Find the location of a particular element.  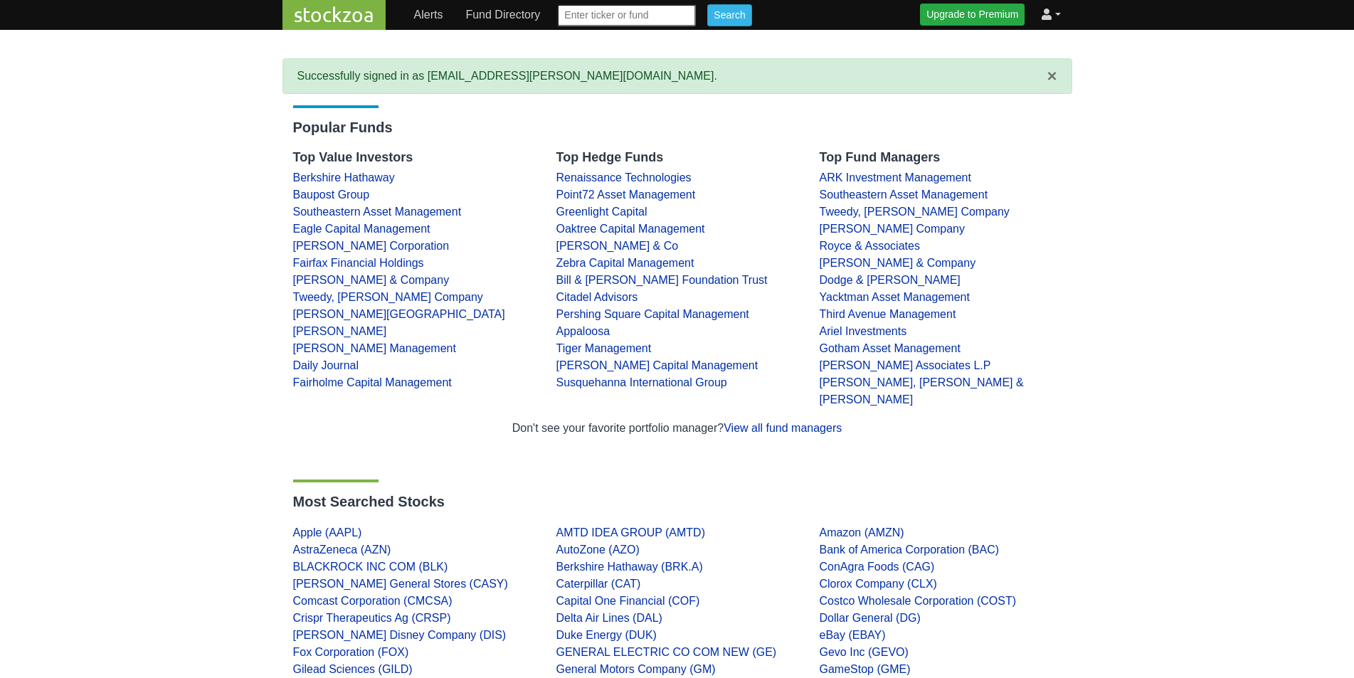

a: Capital One Financial (COF) is located at coordinates (628, 600).